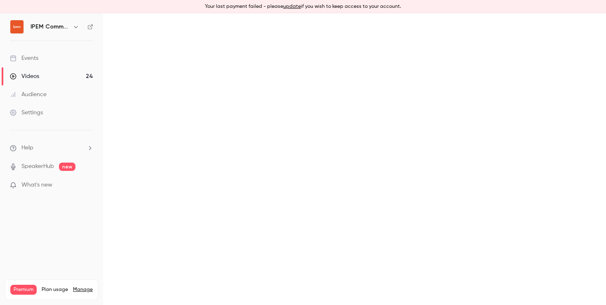  Describe the element at coordinates (37, 185) in the screenshot. I see `span: What's new` at that location.